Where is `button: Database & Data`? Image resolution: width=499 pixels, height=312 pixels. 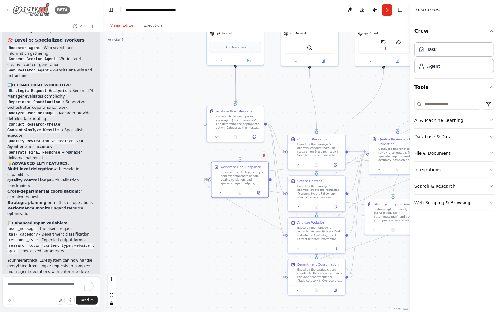 button: Database & Data is located at coordinates (454, 137).